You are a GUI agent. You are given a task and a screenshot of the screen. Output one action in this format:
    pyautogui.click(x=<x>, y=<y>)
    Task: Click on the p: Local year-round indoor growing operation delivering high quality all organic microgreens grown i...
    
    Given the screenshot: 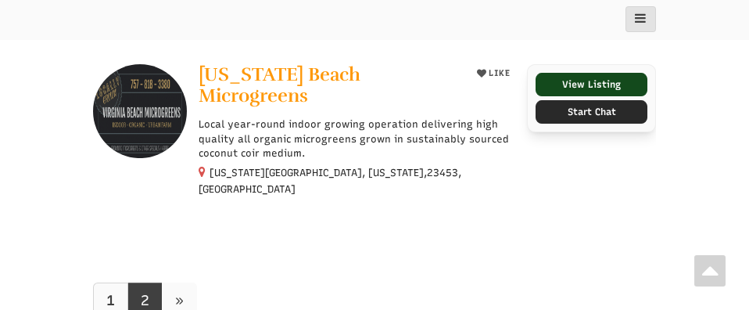 What is the action you would take?
    pyautogui.click(x=356, y=138)
    